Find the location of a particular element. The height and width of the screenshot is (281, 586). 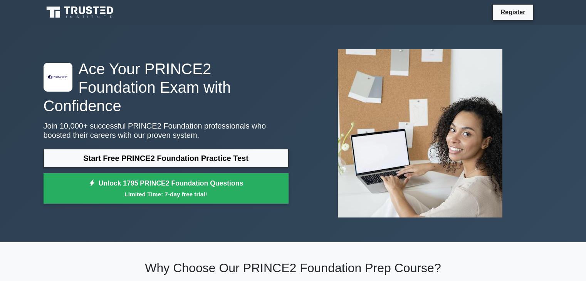

small: Limited Time: 7-day free trial! is located at coordinates (166, 194).